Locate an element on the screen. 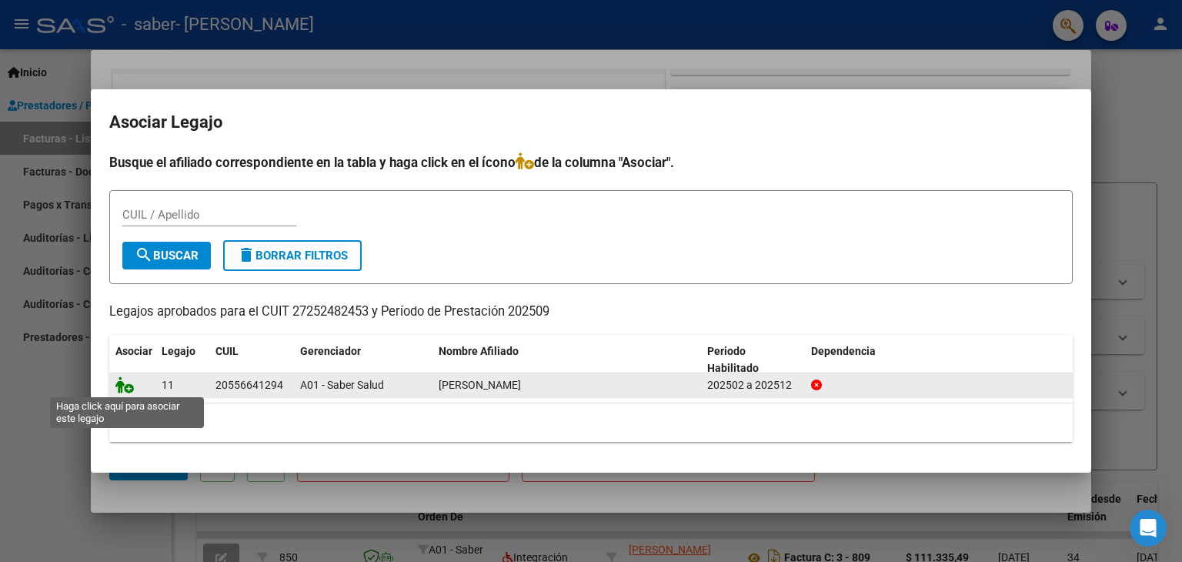 The height and width of the screenshot is (562, 1182). span: Buscar is located at coordinates (166, 256).